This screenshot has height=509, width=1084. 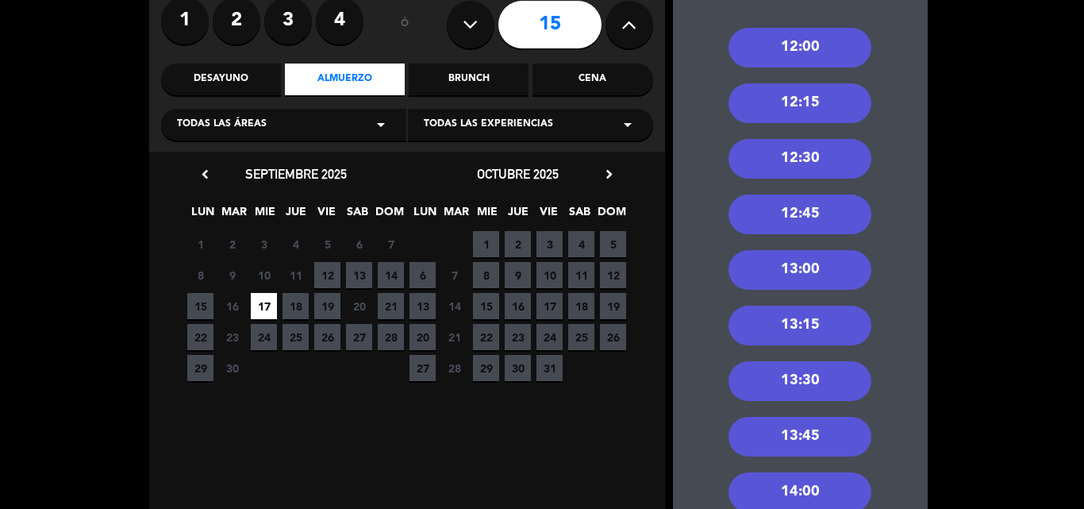 I want to click on i: chevron_right, so click(x=609, y=174).